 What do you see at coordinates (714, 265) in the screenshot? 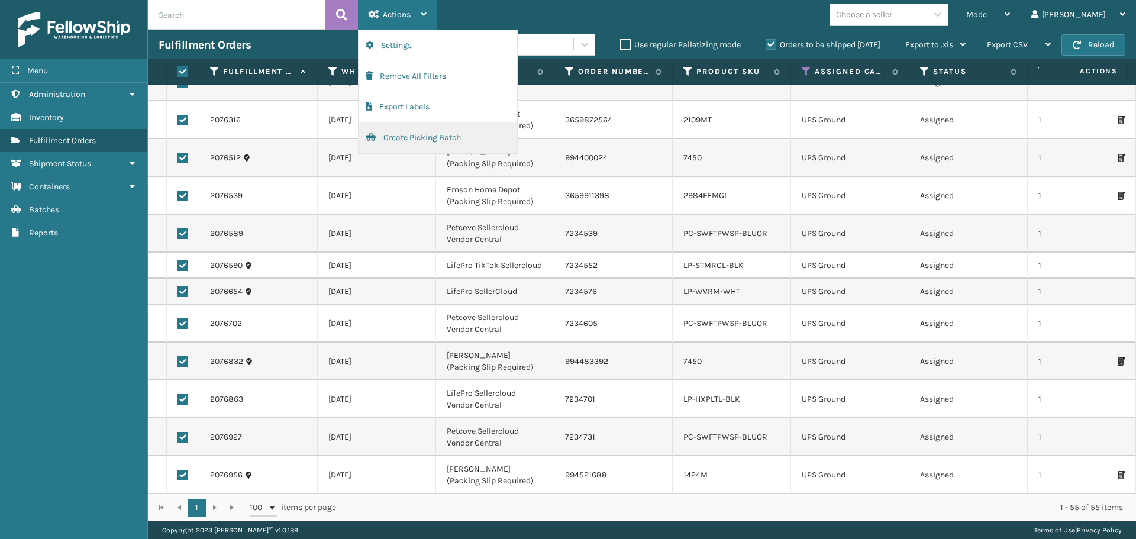
I see `a: LP-STMRCL-BLK` at bounding box center [714, 265].